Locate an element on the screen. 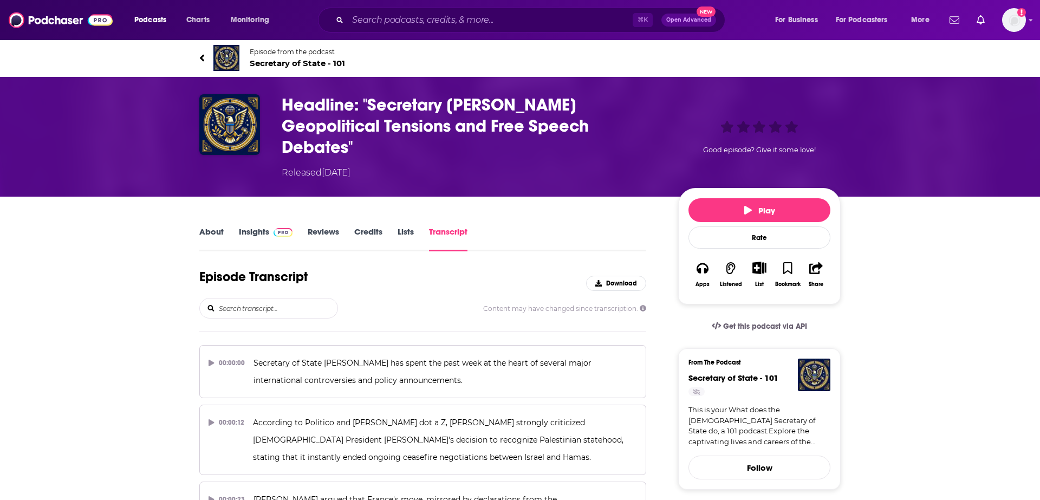  button: Show More Button is located at coordinates (759, 268).